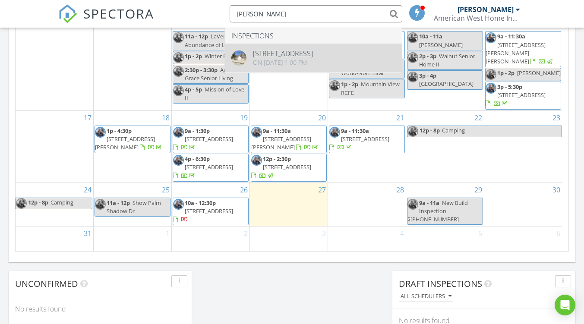 The height and width of the screenshot is (324, 584). I want to click on td: Go to September 3, 2025, so click(289, 241).